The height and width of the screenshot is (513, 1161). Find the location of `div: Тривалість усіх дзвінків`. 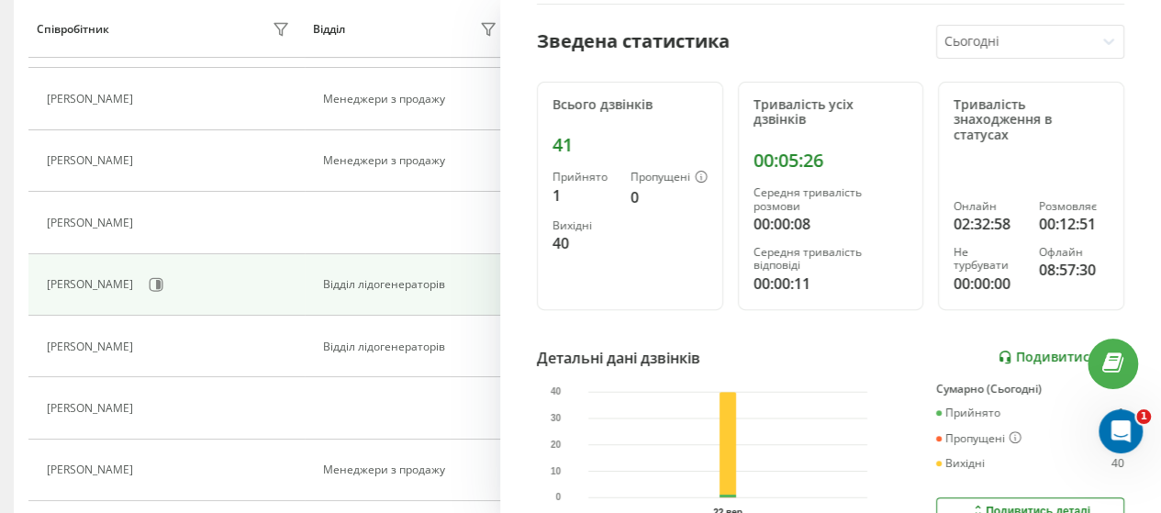

div: Тривалість усіх дзвінків is located at coordinates (831, 113).